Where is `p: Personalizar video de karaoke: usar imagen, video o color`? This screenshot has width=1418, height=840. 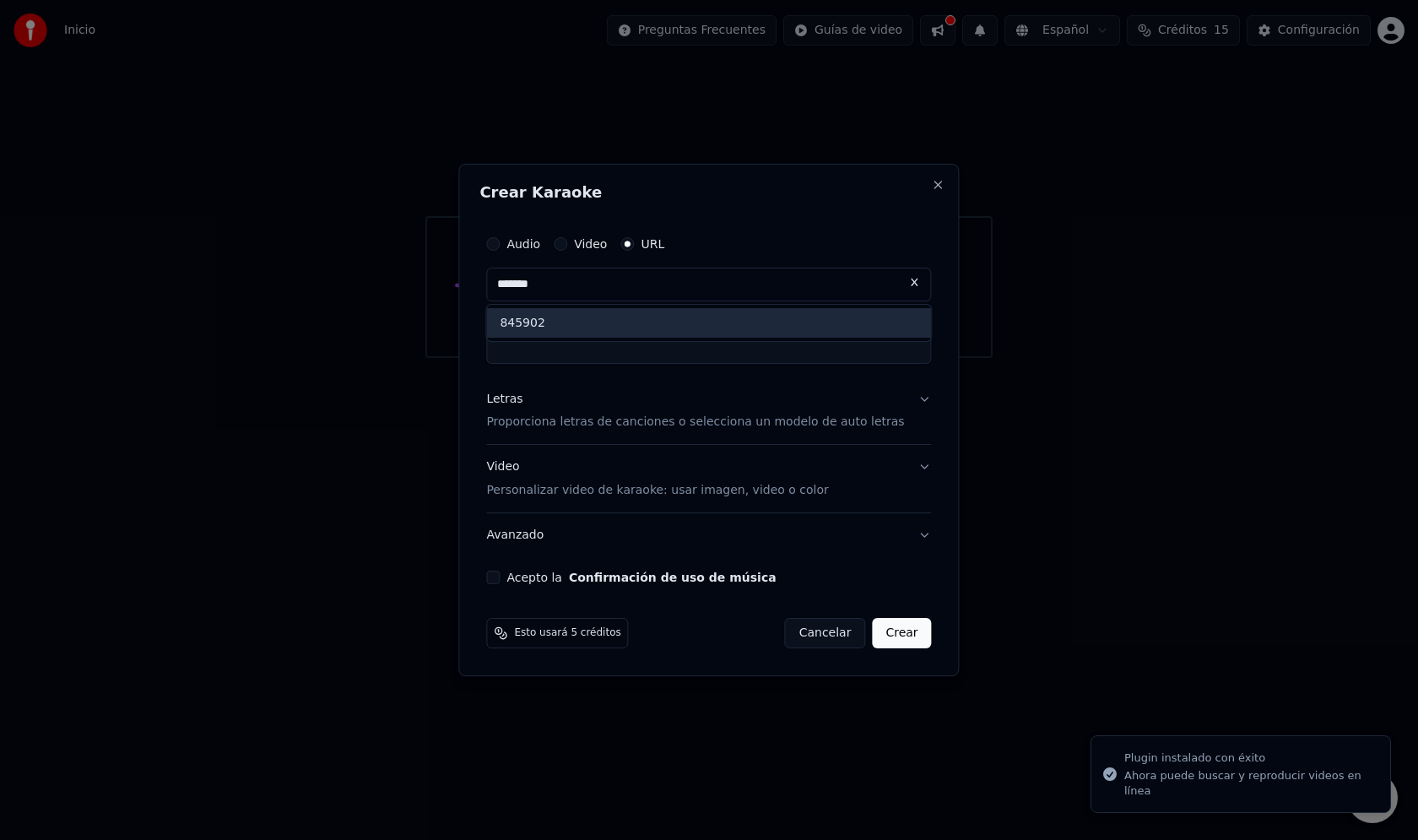 p: Personalizar video de karaoke: usar imagen, video o color is located at coordinates (657, 490).